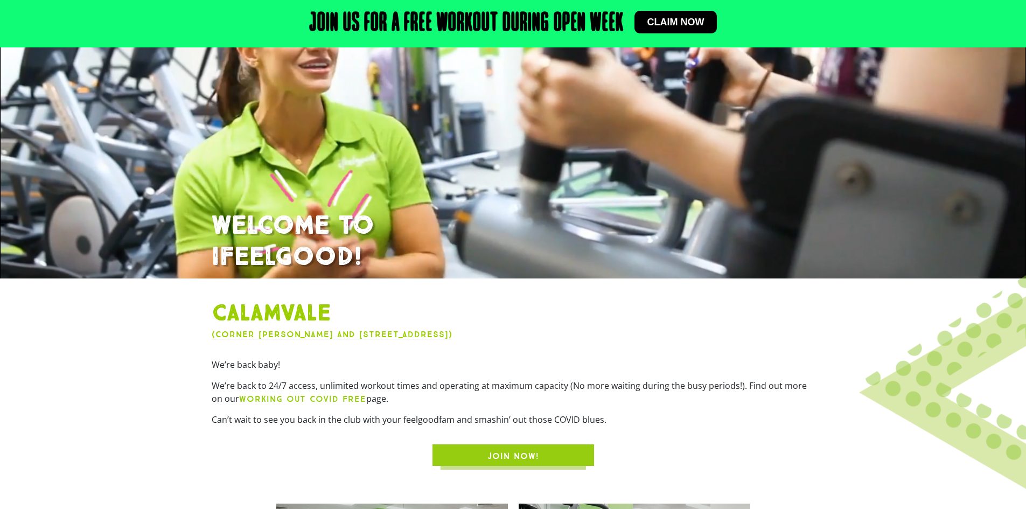  I want to click on h1: WELCOME TO IFEELGOOD!, so click(513, 241).